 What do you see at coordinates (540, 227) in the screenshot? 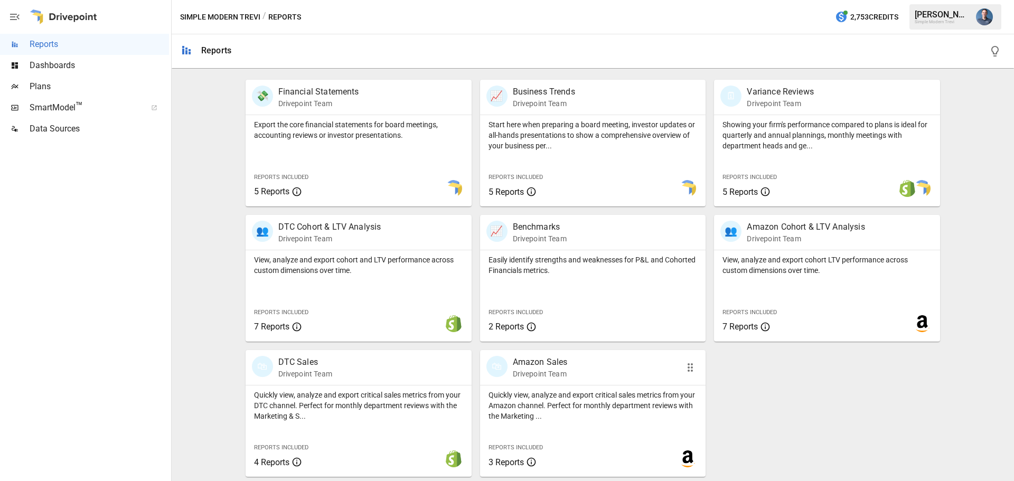
I see `p: Benchmarks` at bounding box center [540, 227].